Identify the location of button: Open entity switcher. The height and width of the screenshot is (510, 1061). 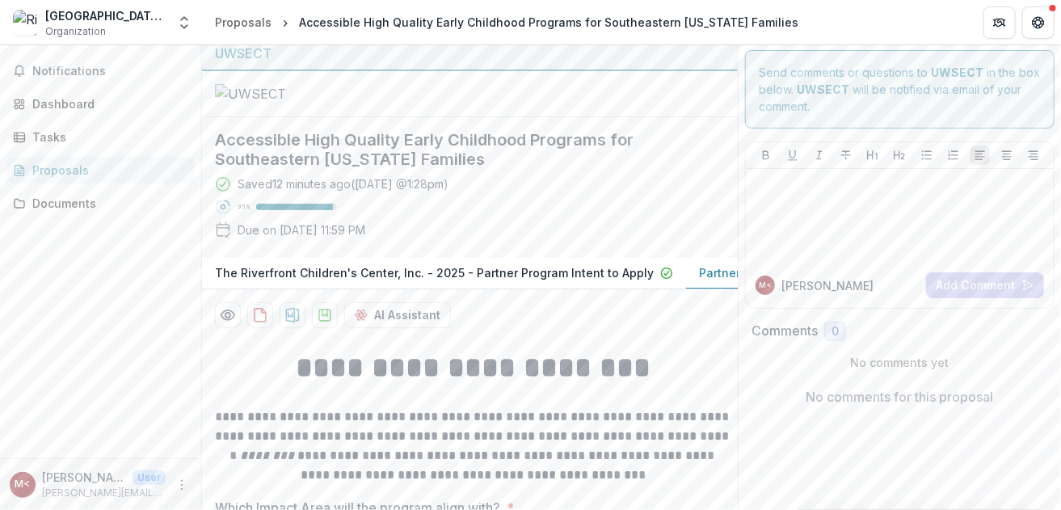
(184, 23).